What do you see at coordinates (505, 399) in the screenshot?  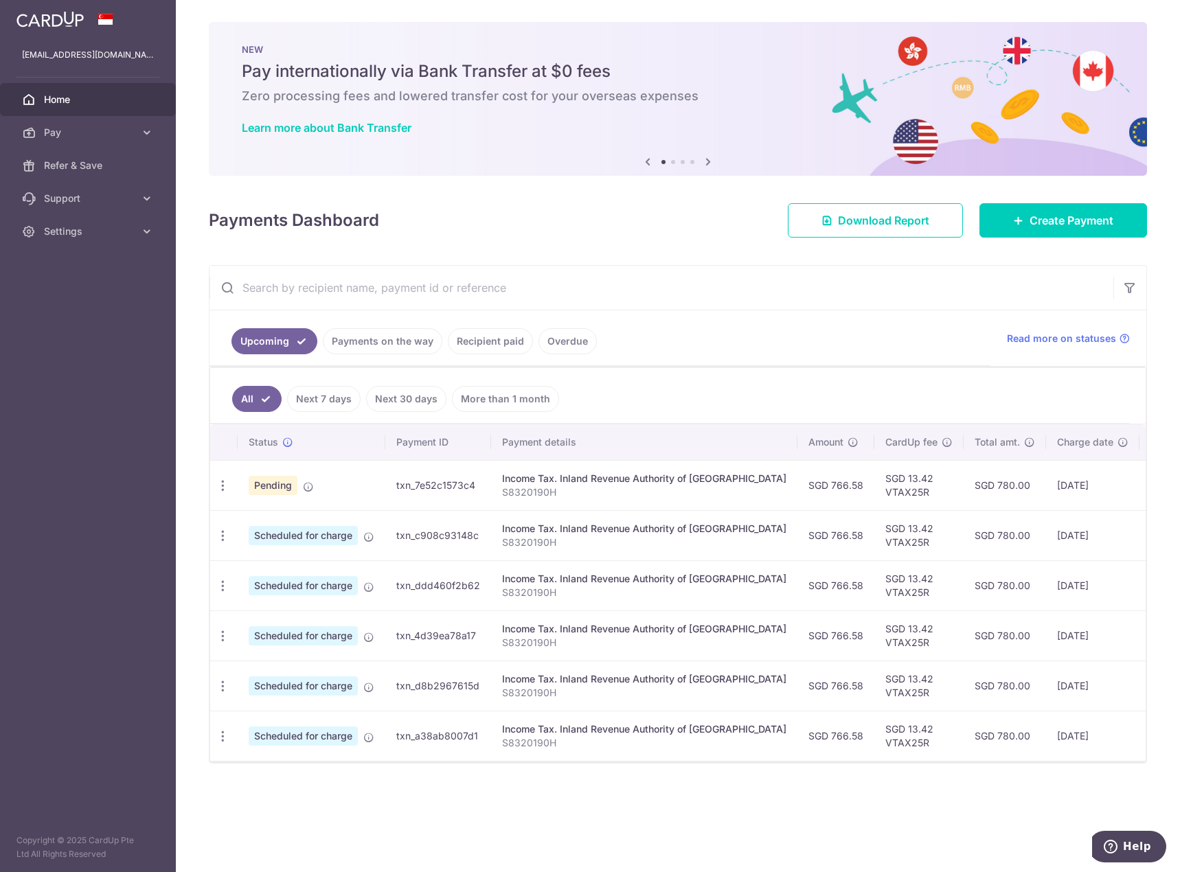 I see `a: More than 1 month` at bounding box center [505, 399].